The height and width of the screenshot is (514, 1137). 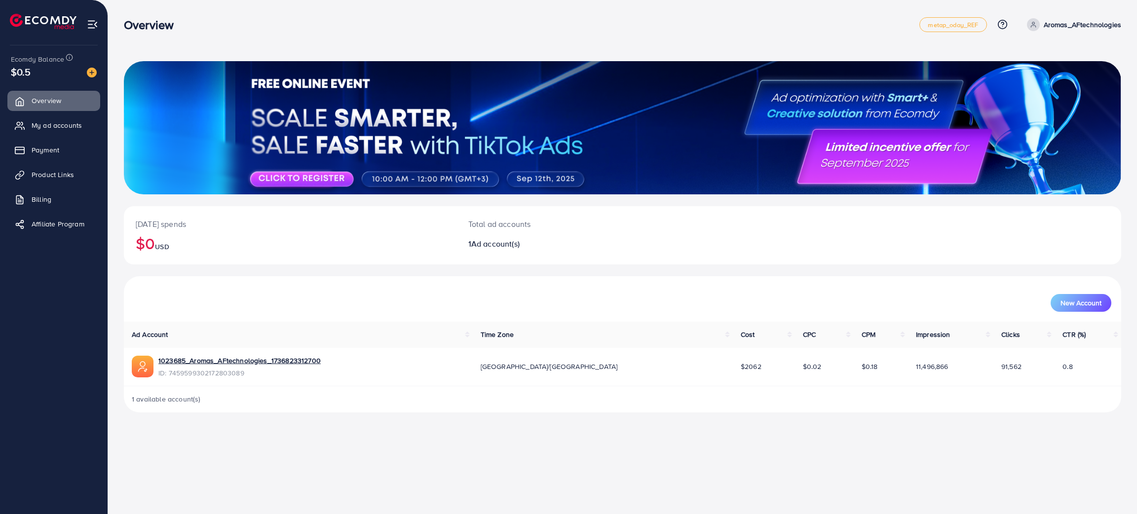 I want to click on a: logo, so click(x=43, y=21).